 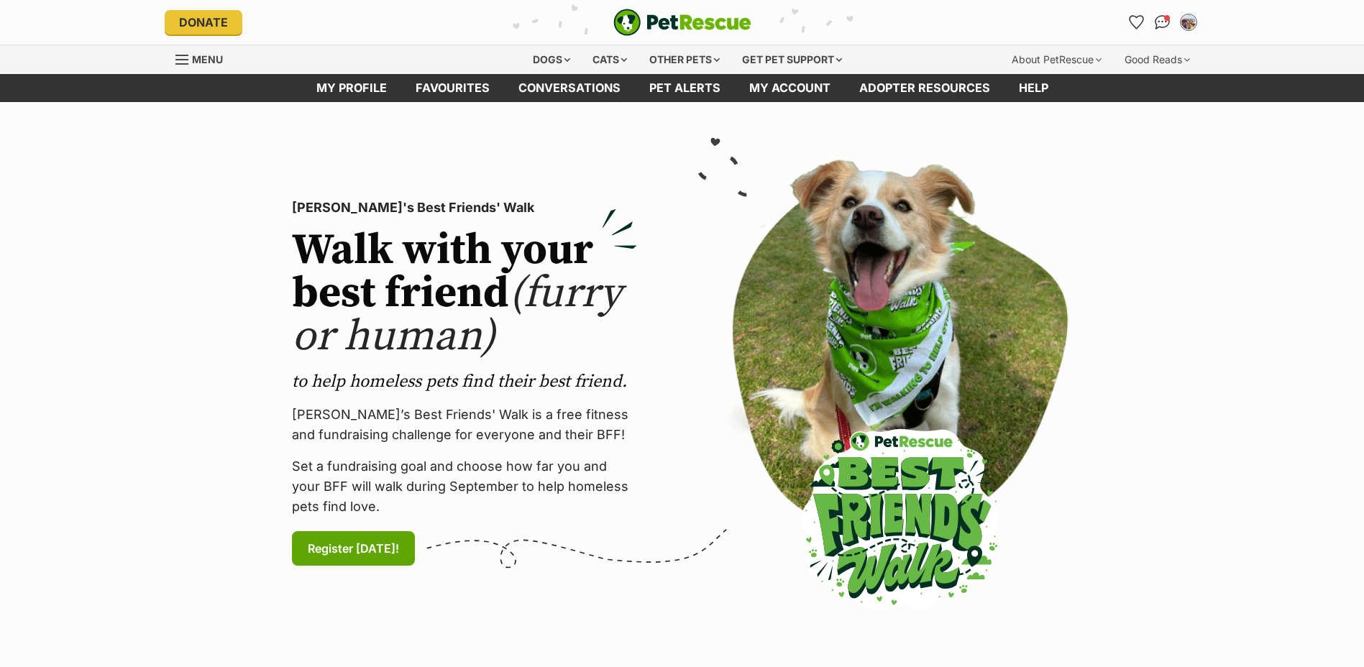 What do you see at coordinates (1157, 60) in the screenshot?
I see `div: Good Reads` at bounding box center [1157, 60].